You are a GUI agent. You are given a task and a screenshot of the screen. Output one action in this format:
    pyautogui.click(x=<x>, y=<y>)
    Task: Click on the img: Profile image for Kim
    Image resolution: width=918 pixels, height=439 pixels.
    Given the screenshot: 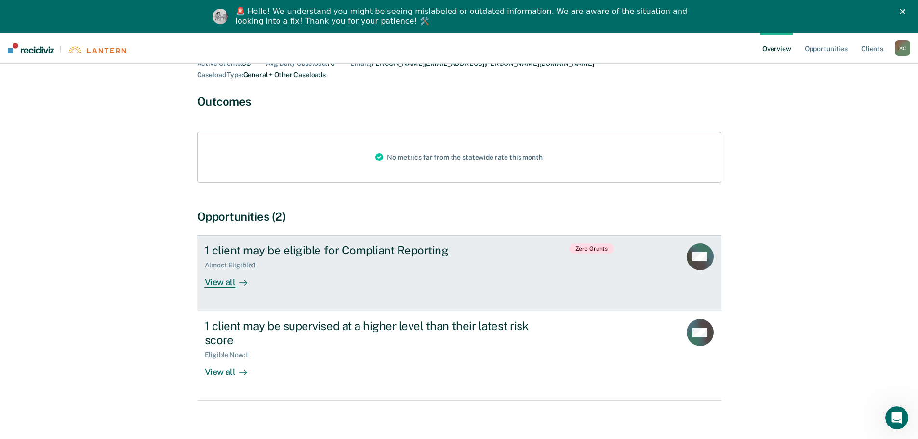 What is the action you would take?
    pyautogui.click(x=220, y=16)
    